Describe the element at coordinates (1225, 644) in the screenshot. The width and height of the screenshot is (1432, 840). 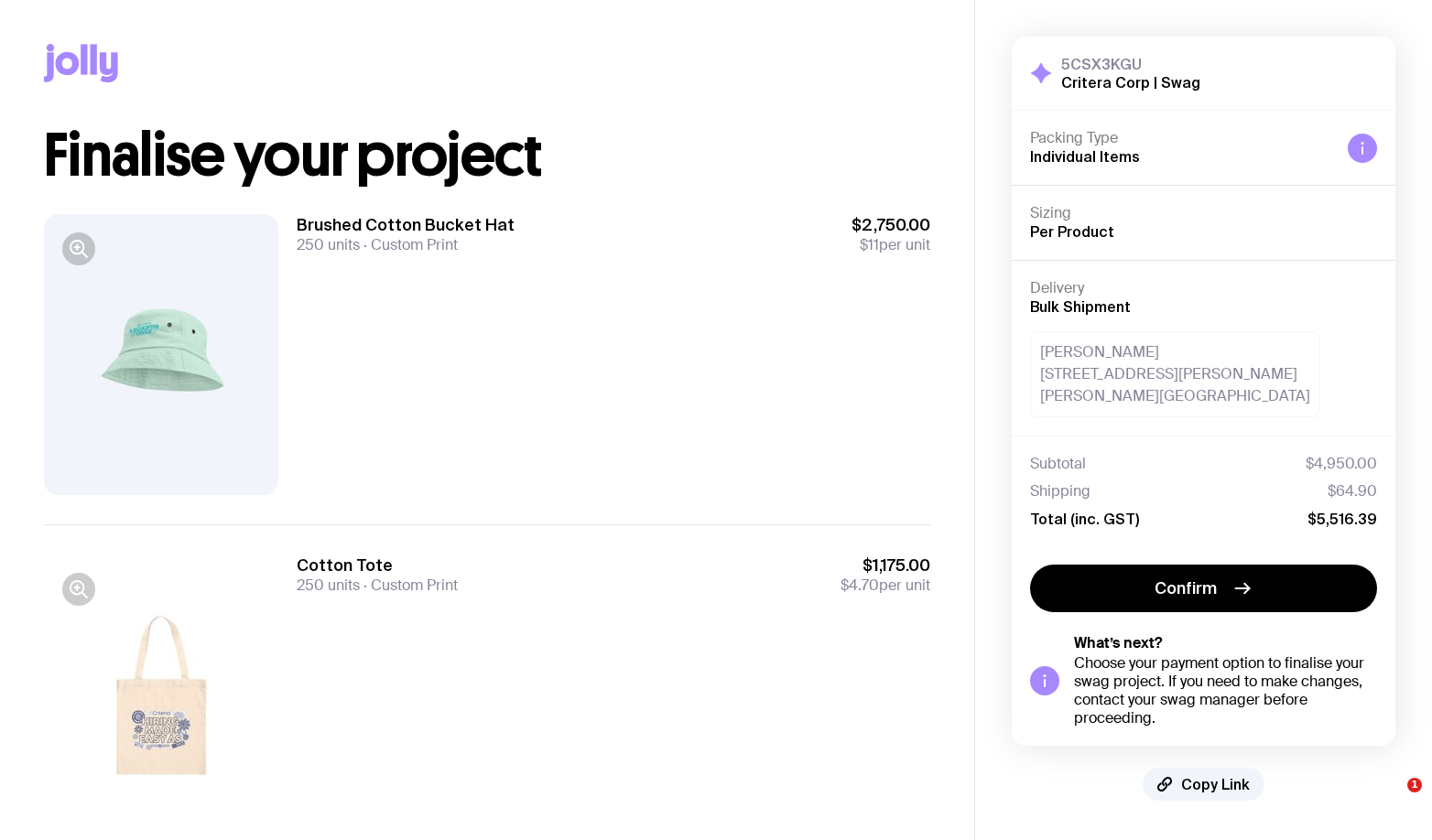
I see `h5: What’s next?` at that location.